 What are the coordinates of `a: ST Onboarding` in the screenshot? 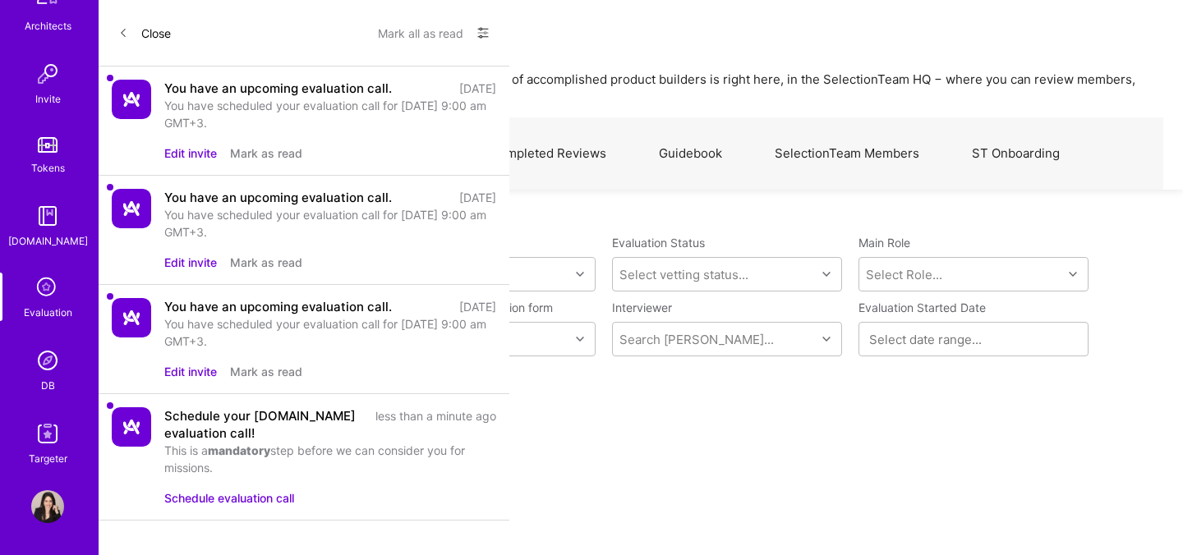 It's located at (1015, 154).